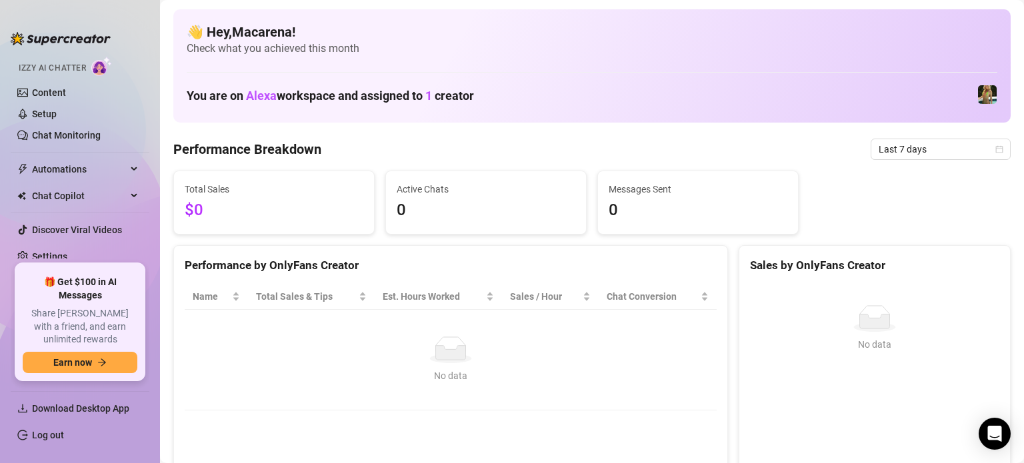  Describe the element at coordinates (941, 149) in the screenshot. I see `span: Last 7 days` at that location.